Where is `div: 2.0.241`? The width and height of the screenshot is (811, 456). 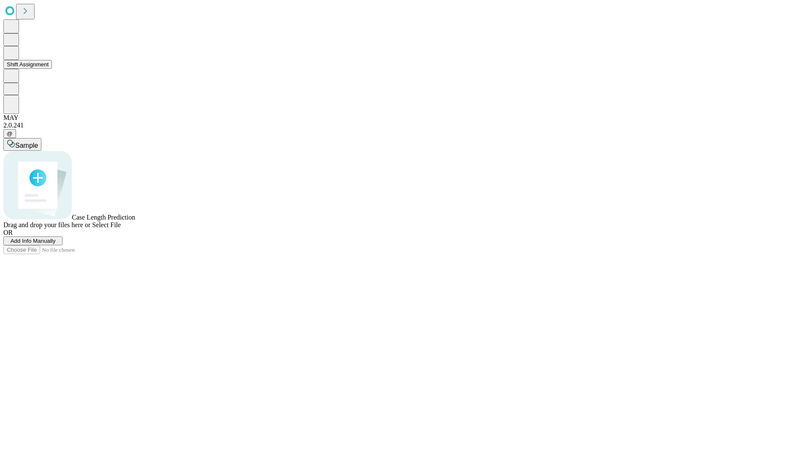 div: 2.0.241 is located at coordinates (405, 125).